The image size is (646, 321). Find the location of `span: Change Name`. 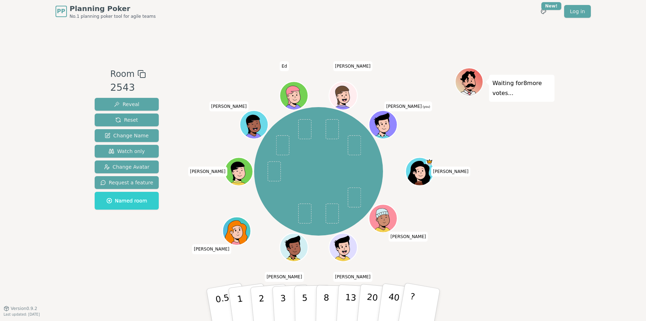

span: Change Name is located at coordinates (126, 136).